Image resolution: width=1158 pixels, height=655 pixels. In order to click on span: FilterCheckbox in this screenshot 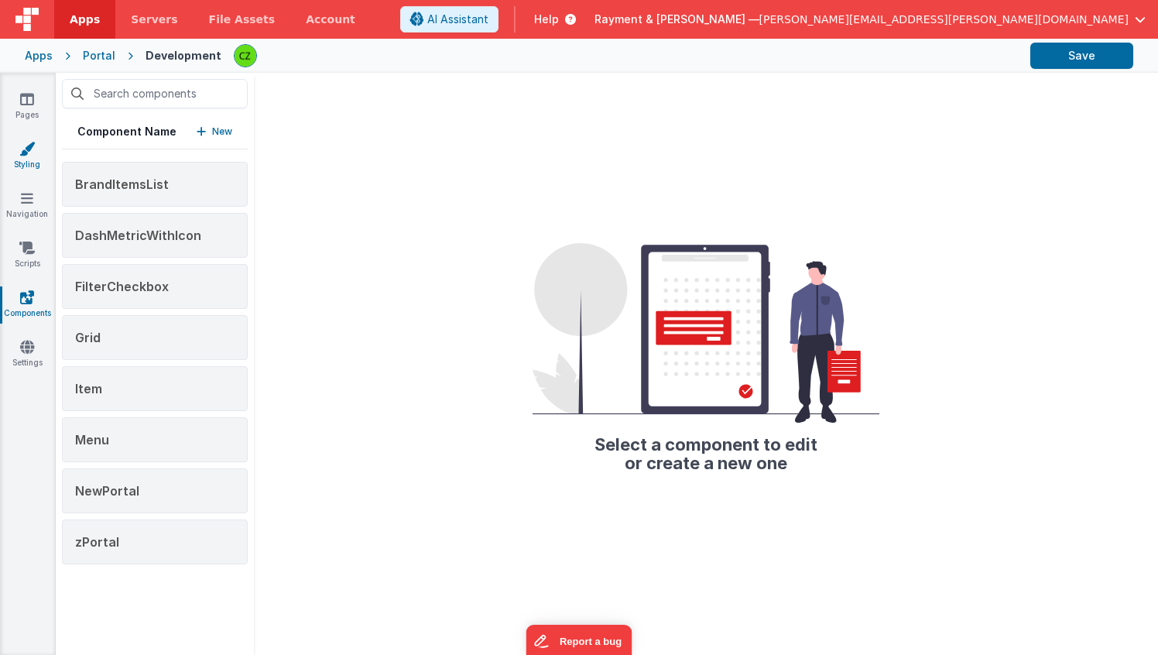, I will do `click(122, 286)`.